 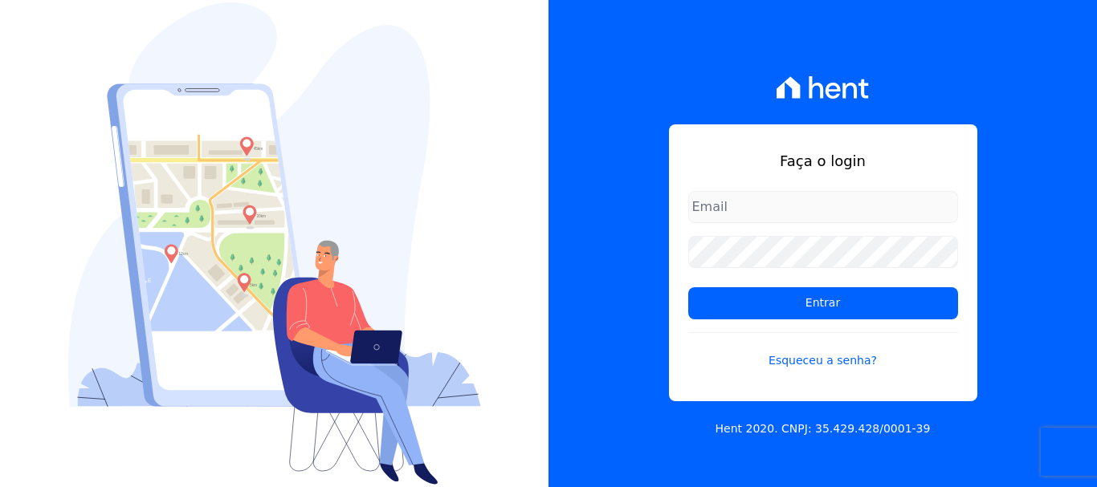 What do you see at coordinates (275, 243) in the screenshot?
I see `img: Login` at bounding box center [275, 243].